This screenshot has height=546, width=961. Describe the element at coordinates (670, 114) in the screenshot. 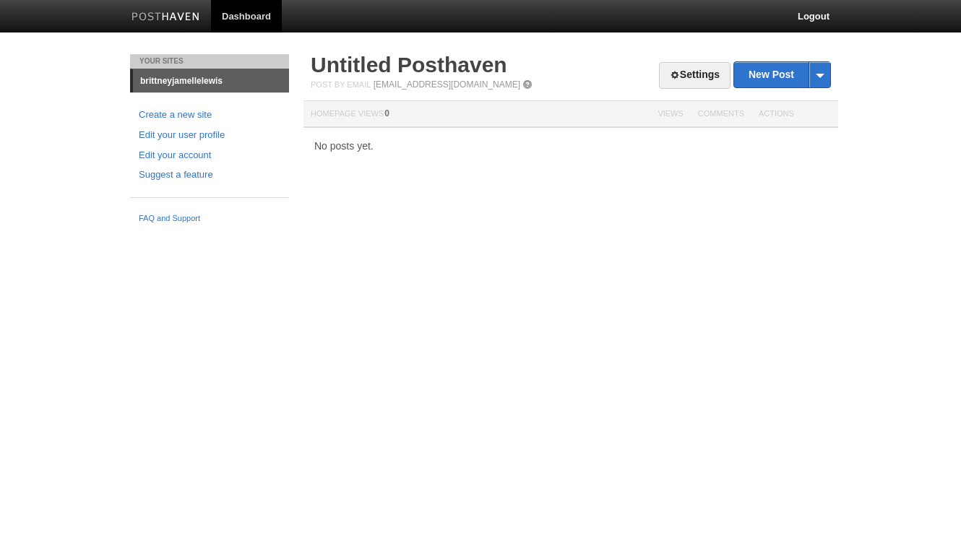

I see `th: Views` at that location.